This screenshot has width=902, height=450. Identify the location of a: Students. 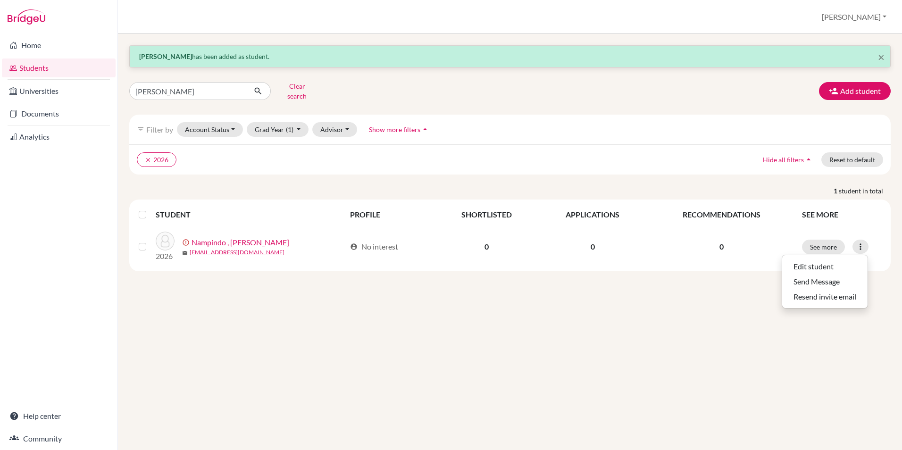
(58, 68).